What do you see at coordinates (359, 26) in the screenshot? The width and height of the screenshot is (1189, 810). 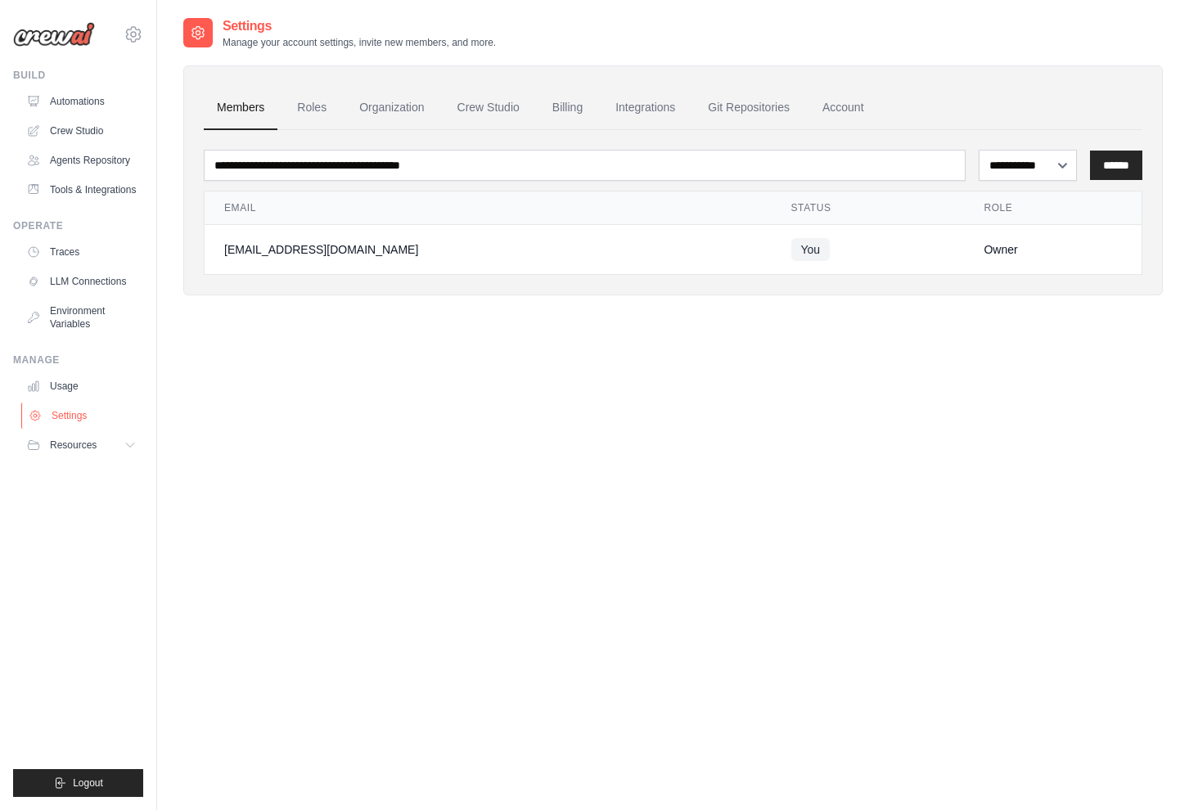 I see `h2: Settings` at bounding box center [359, 26].